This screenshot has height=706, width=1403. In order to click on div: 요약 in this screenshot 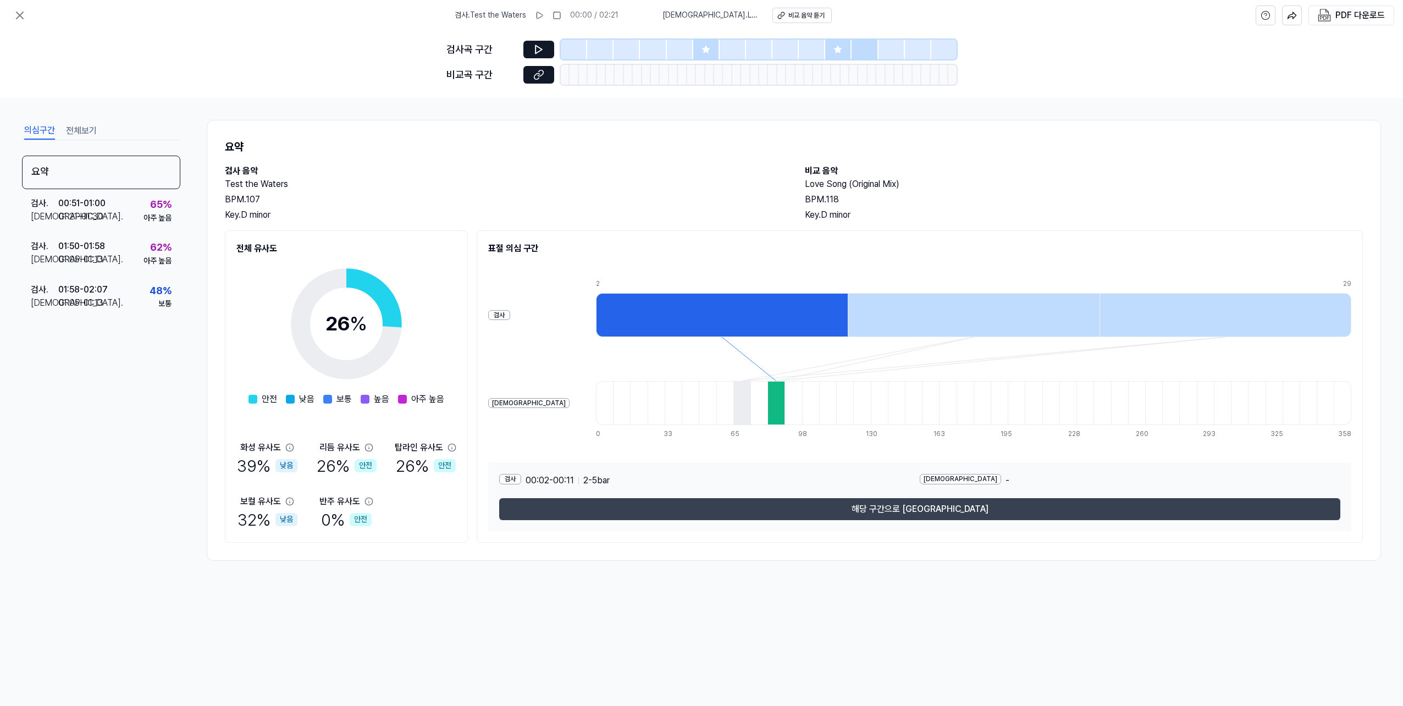, I will do `click(101, 172)`.